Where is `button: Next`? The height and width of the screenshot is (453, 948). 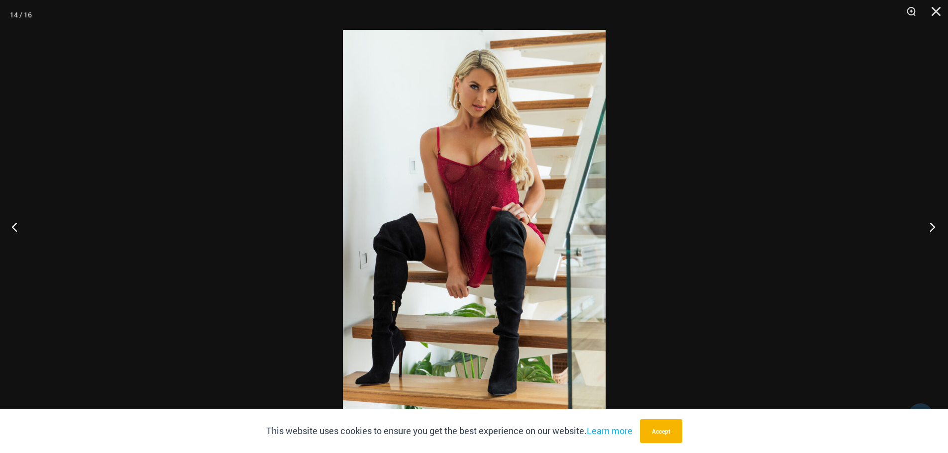
button: Next is located at coordinates (929, 227).